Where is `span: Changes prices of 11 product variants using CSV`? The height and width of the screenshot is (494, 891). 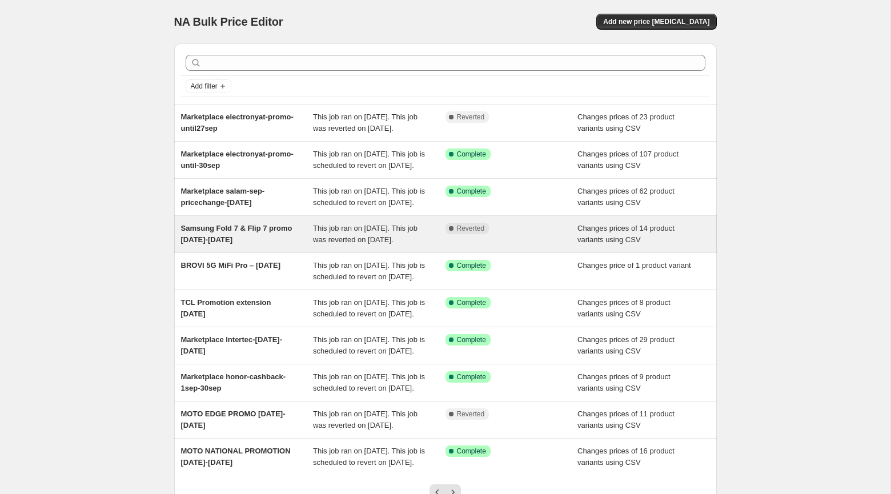 span: Changes prices of 11 product variants using CSV is located at coordinates (626, 419).